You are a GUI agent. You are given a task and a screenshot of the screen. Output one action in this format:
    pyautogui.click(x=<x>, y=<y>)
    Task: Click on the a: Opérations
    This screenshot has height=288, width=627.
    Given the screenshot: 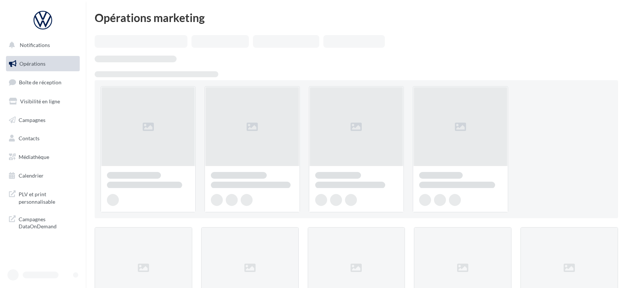 What is the action you would take?
    pyautogui.click(x=43, y=64)
    